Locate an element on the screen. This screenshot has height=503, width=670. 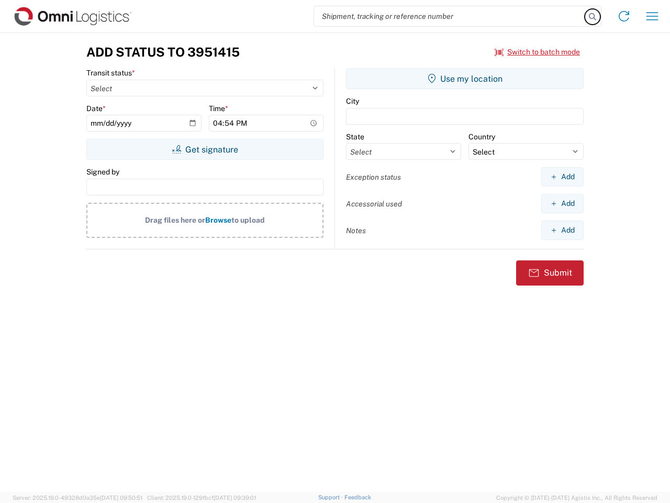
label: Exception status is located at coordinates (373, 177).